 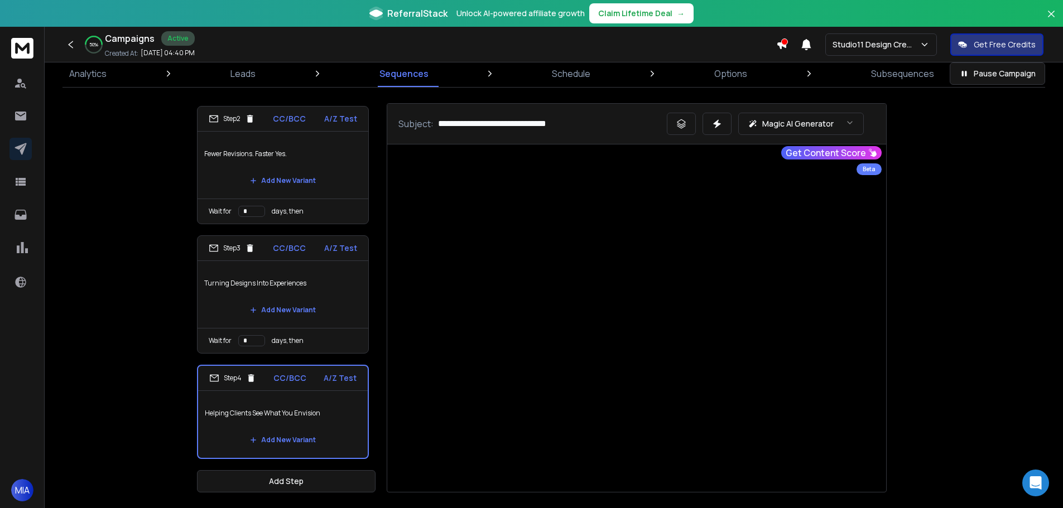 What do you see at coordinates (286, 482) in the screenshot?
I see `button: Add Step` at bounding box center [286, 482].